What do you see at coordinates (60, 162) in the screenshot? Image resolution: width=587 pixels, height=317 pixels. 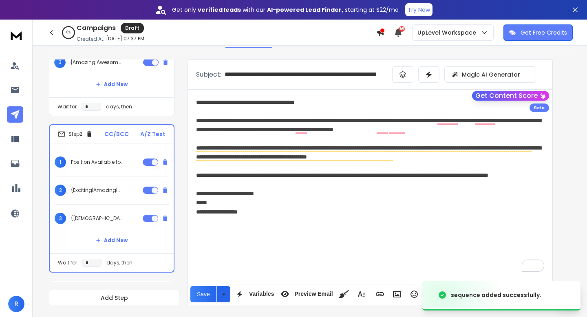 I see `span: 1` at bounding box center [60, 162].